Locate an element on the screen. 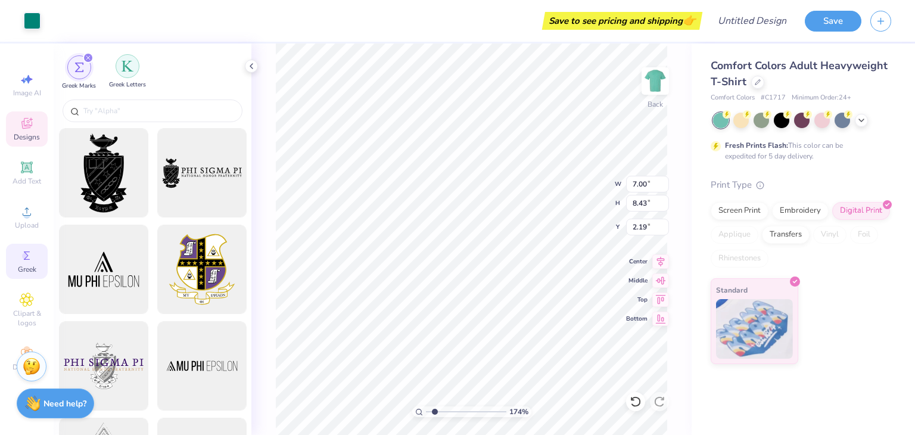 Image resolution: width=915 pixels, height=435 pixels. div: Applique is located at coordinates (735, 235).